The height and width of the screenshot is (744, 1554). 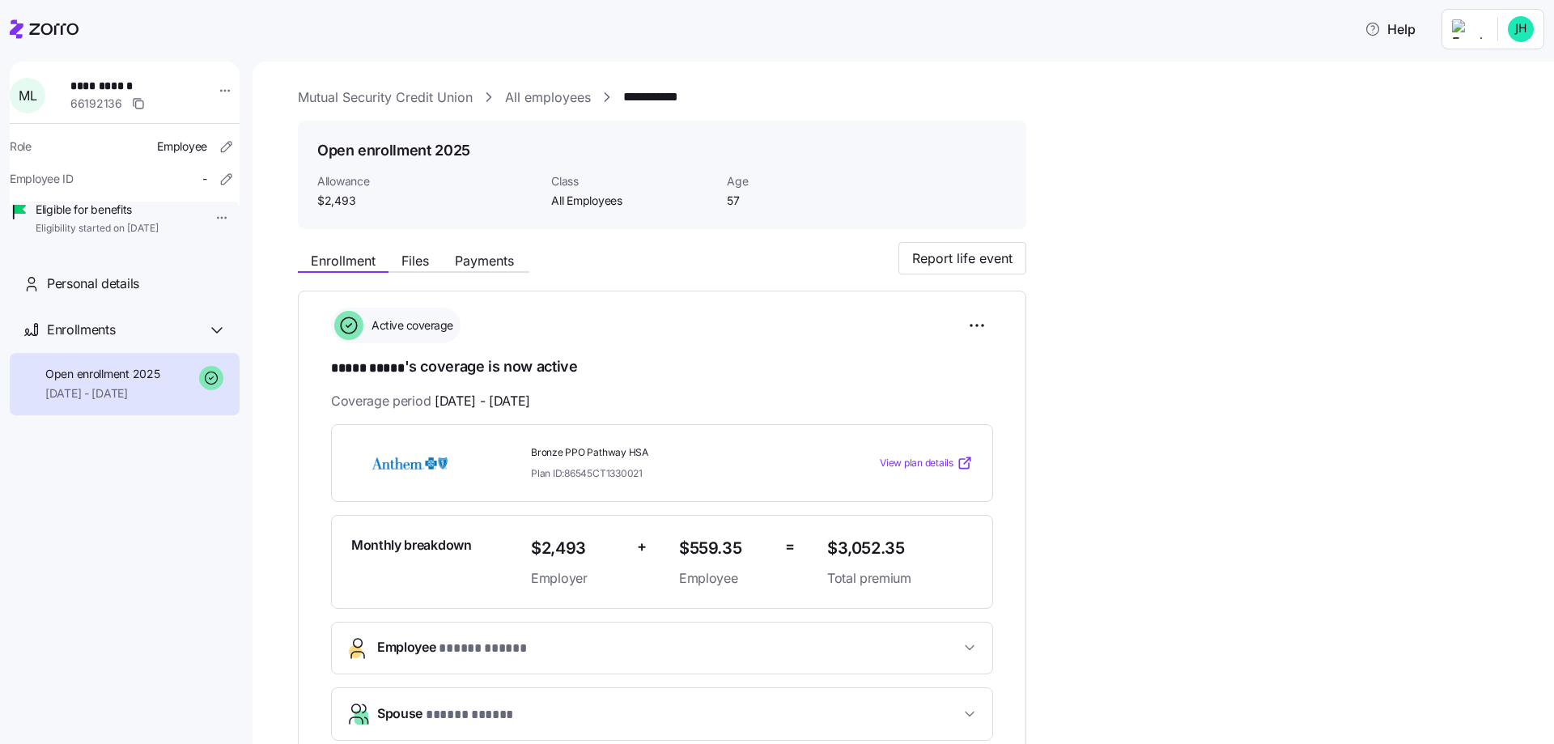 I want to click on h1: 's coverage is now active, so click(x=662, y=368).